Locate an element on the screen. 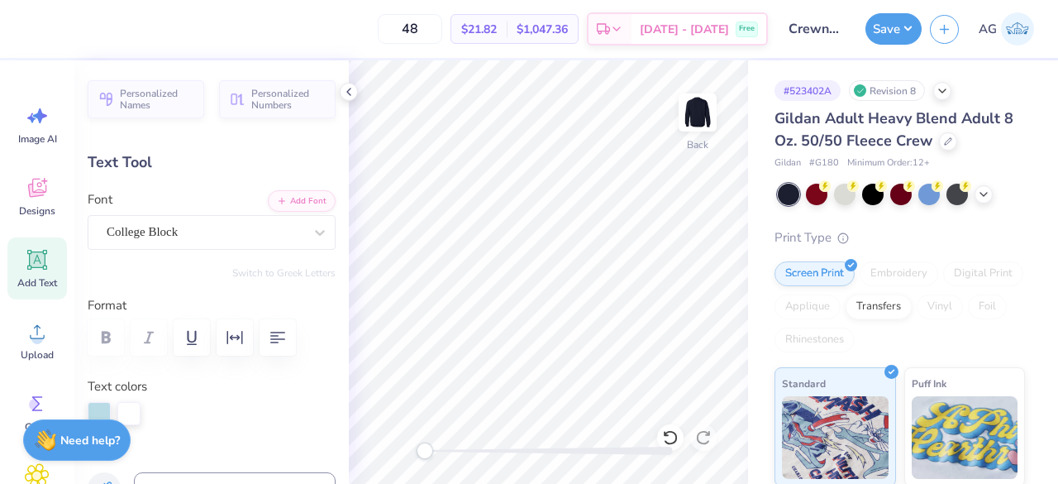  span: Personalized Numbers is located at coordinates (289, 99).